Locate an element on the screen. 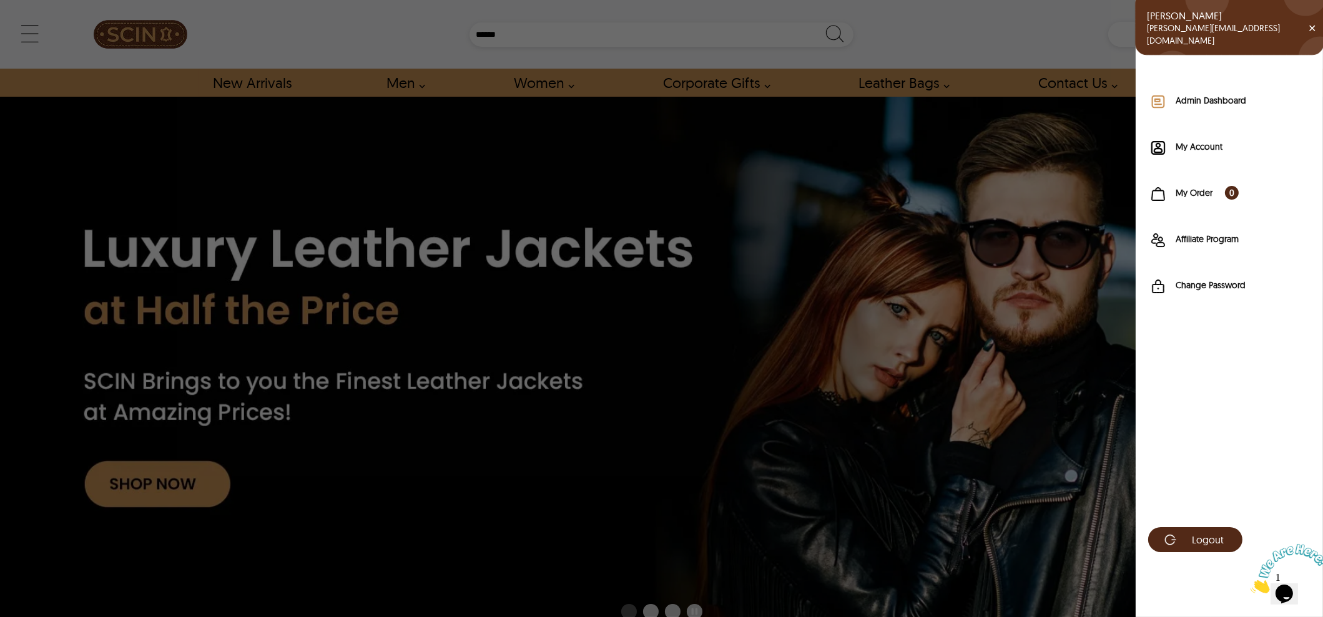  img: Chat attention grabber is located at coordinates (44, 29).